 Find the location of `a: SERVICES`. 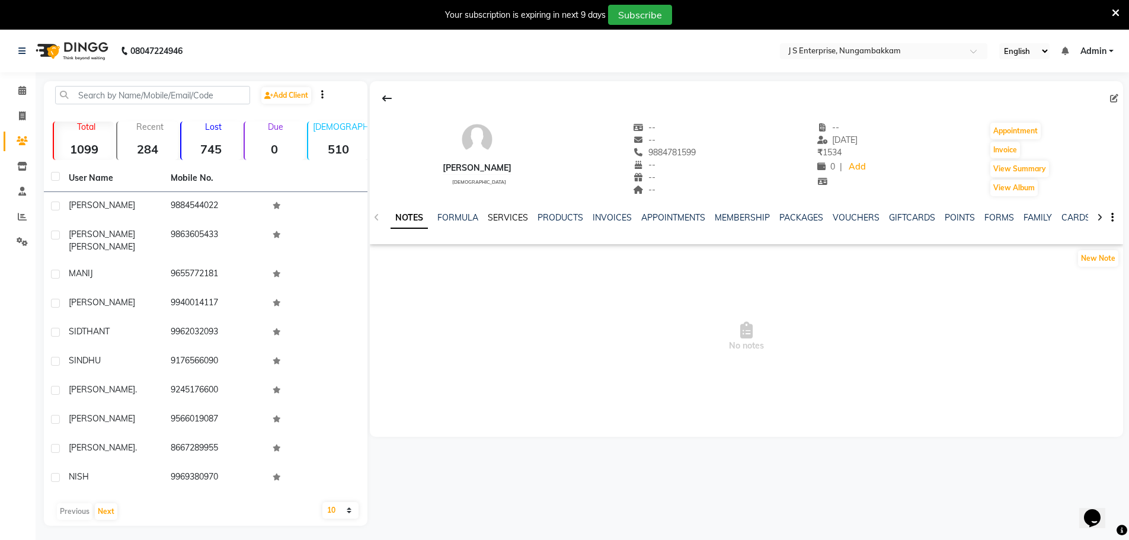

a: SERVICES is located at coordinates (508, 218).